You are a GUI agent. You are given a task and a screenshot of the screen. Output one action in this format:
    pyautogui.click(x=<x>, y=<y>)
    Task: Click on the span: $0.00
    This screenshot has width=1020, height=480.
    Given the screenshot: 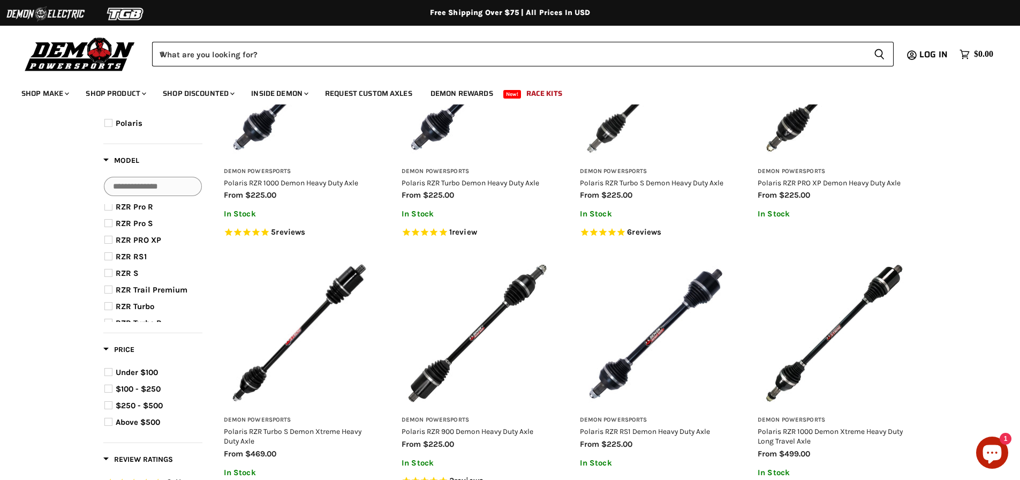 What is the action you would take?
    pyautogui.click(x=983, y=54)
    